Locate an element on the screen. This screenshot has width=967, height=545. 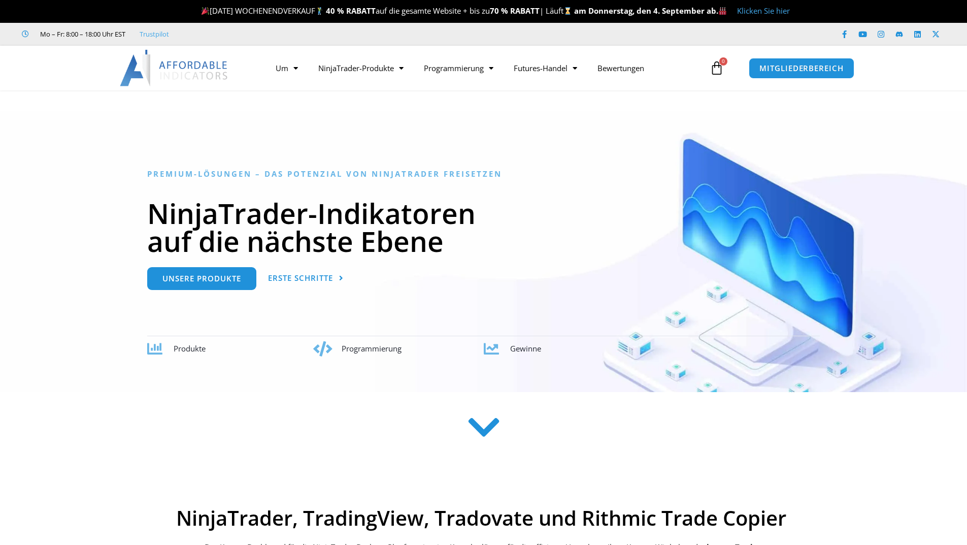
font: Unsere Produkte is located at coordinates (202, 278).